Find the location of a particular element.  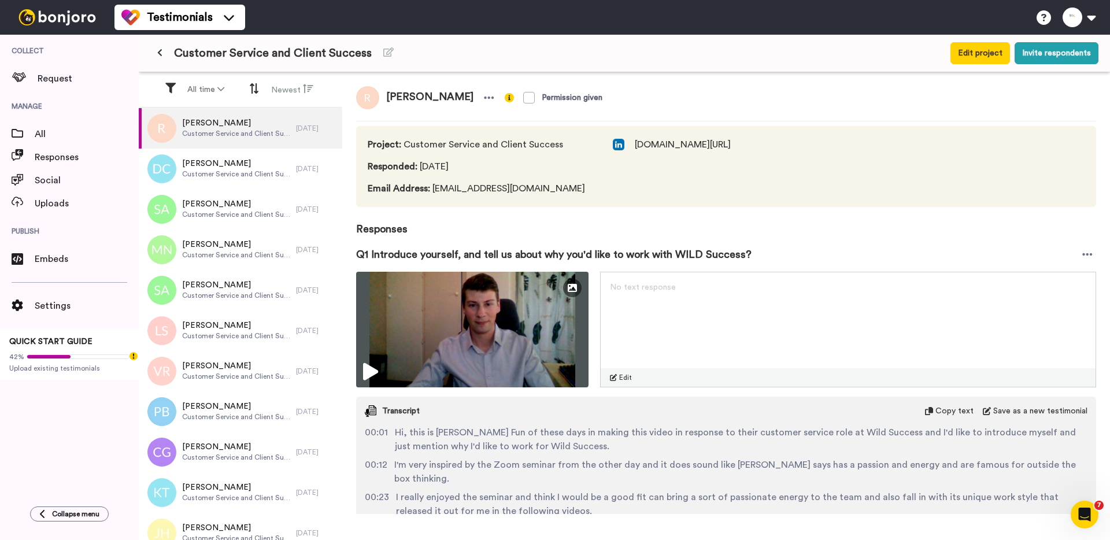

span: QUICK START GUIDE is located at coordinates (51, 342).